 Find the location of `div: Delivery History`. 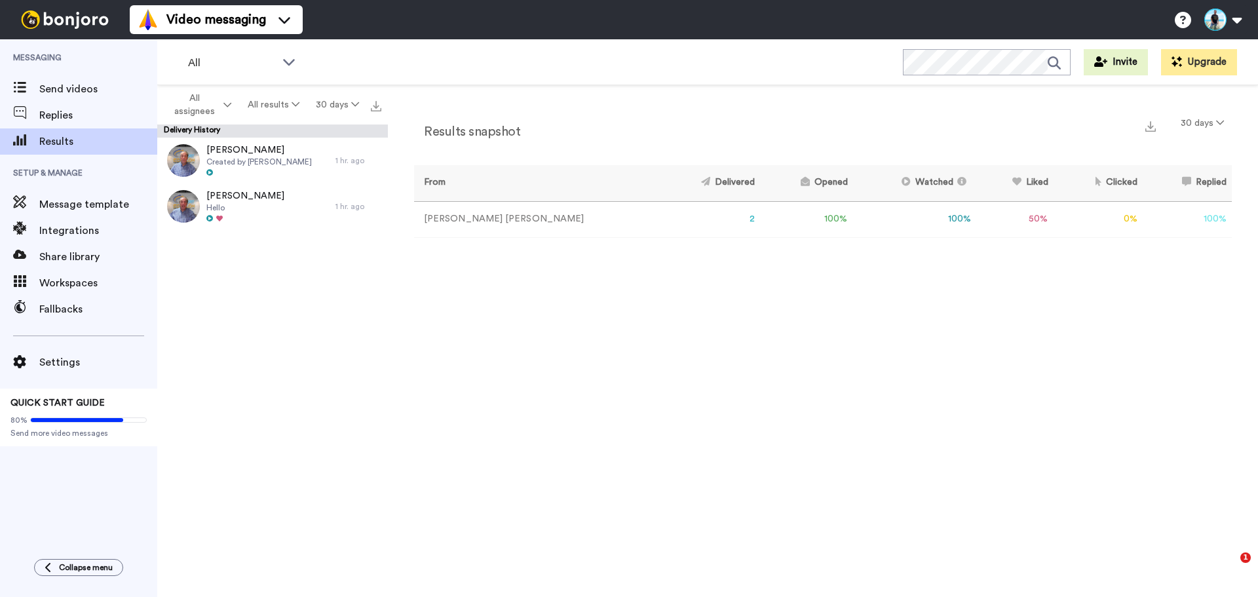

div: Delivery History is located at coordinates (273, 131).